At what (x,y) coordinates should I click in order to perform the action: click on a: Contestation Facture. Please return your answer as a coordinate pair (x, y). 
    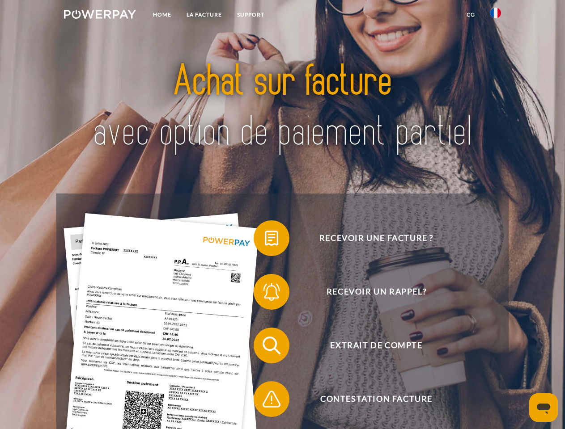
    Looking at the image, I should click on (370, 399).